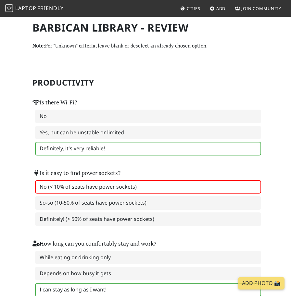 This screenshot has width=291, height=296. What do you see at coordinates (34, 8) in the screenshot?
I see `a: LaptopFriendly LaptopFriendly` at bounding box center [34, 8].